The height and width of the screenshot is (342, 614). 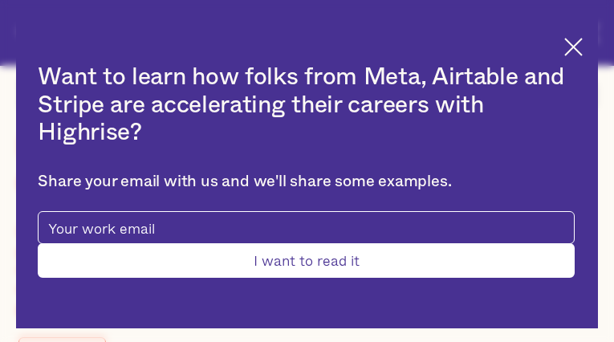 What do you see at coordinates (573, 47) in the screenshot?
I see `img: Cross icon` at bounding box center [573, 47].